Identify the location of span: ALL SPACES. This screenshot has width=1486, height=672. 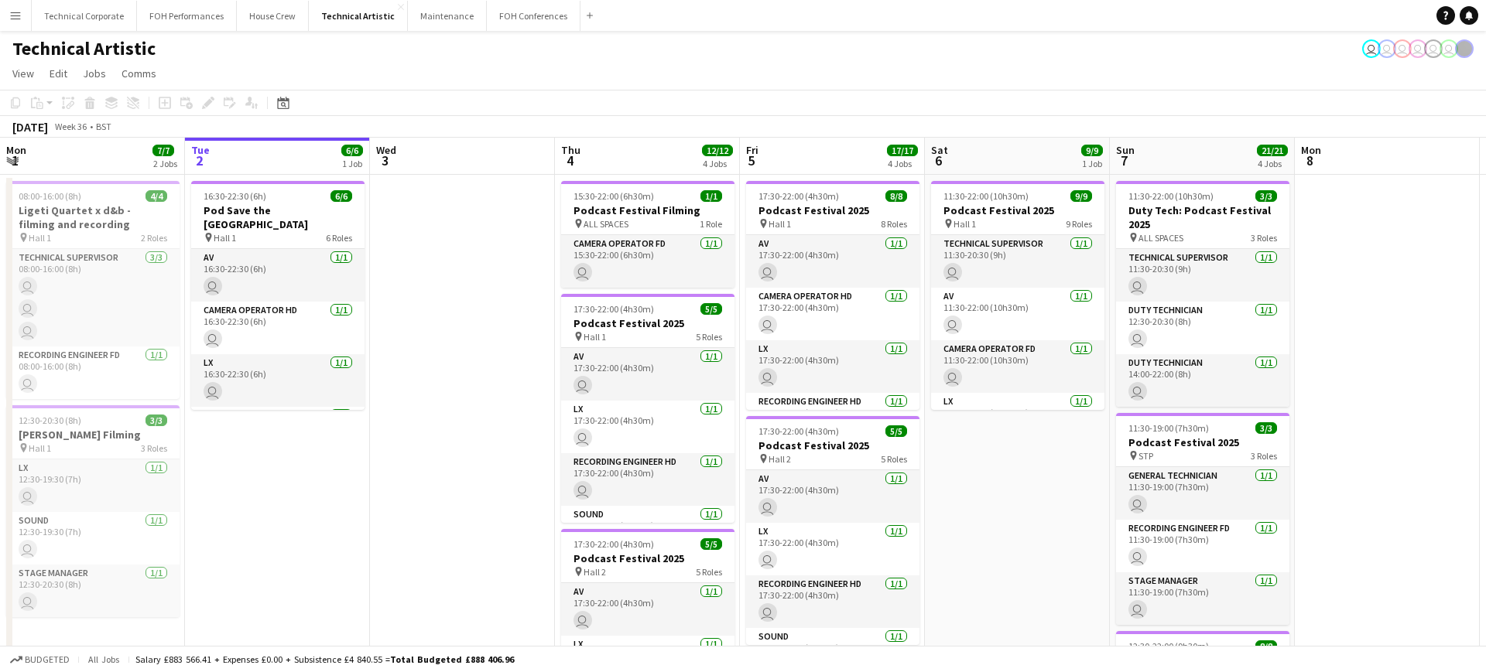
(1161, 238).